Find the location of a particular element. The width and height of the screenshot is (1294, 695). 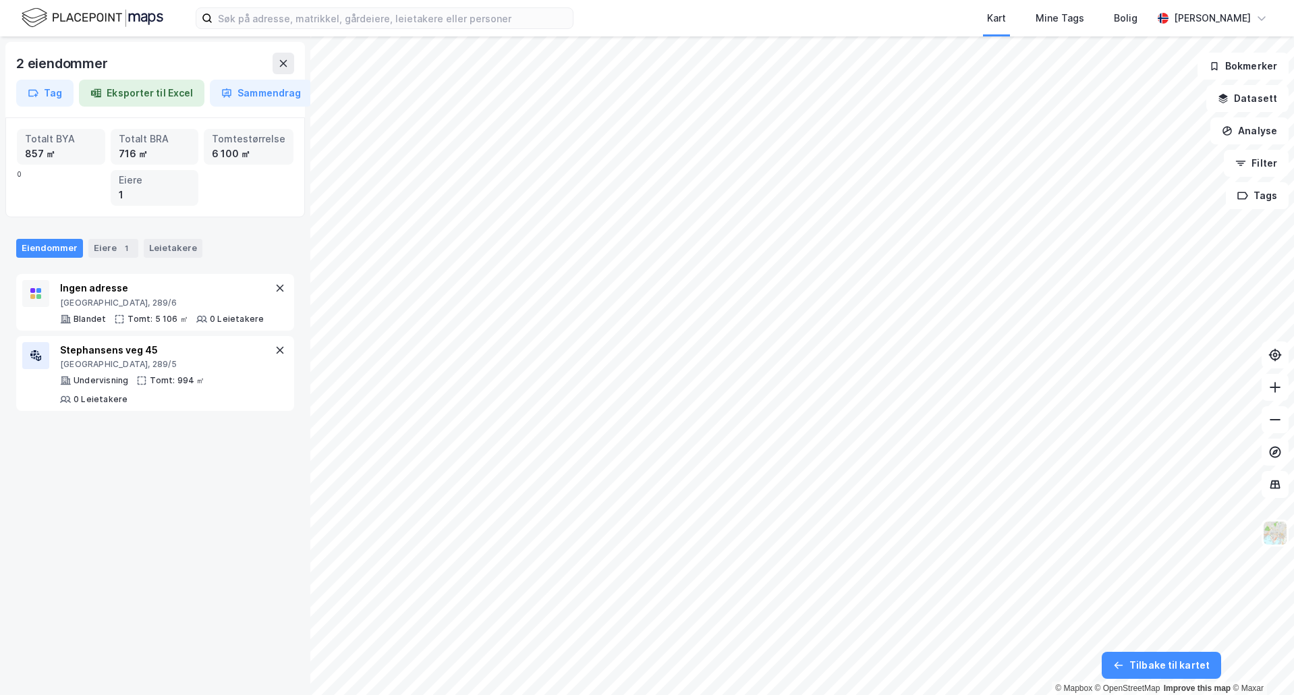

div: 857 ㎡ is located at coordinates (61, 154).